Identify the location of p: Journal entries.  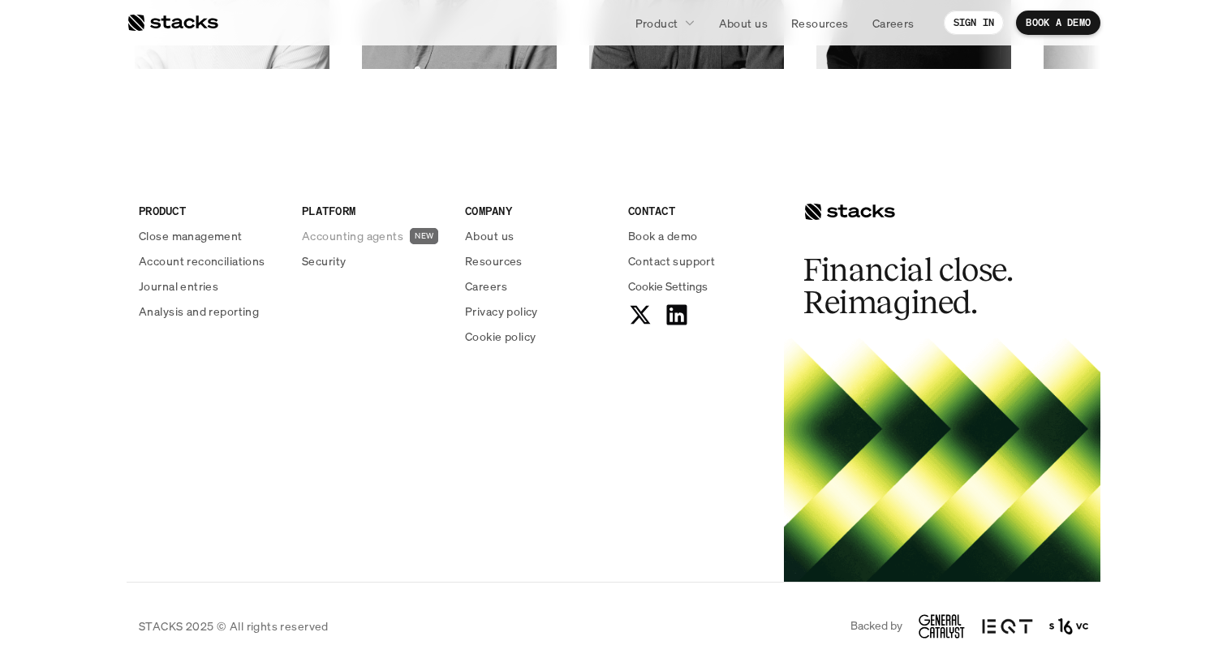
(178, 286).